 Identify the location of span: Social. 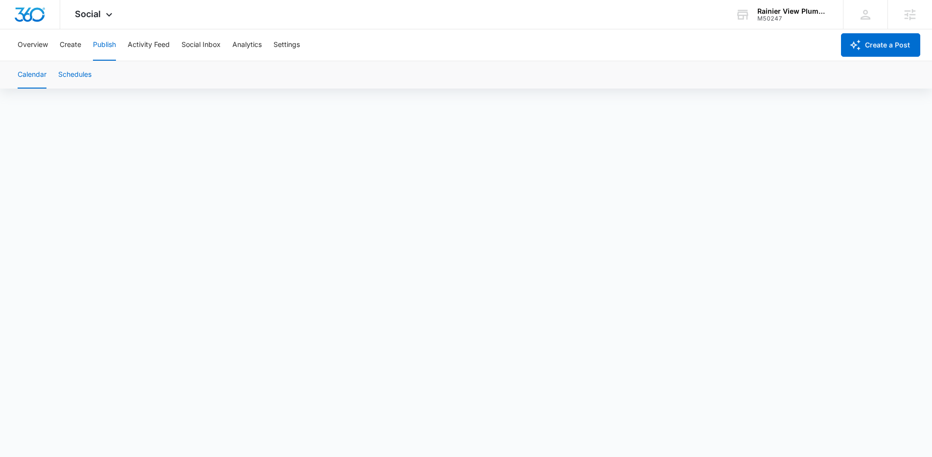
(88, 14).